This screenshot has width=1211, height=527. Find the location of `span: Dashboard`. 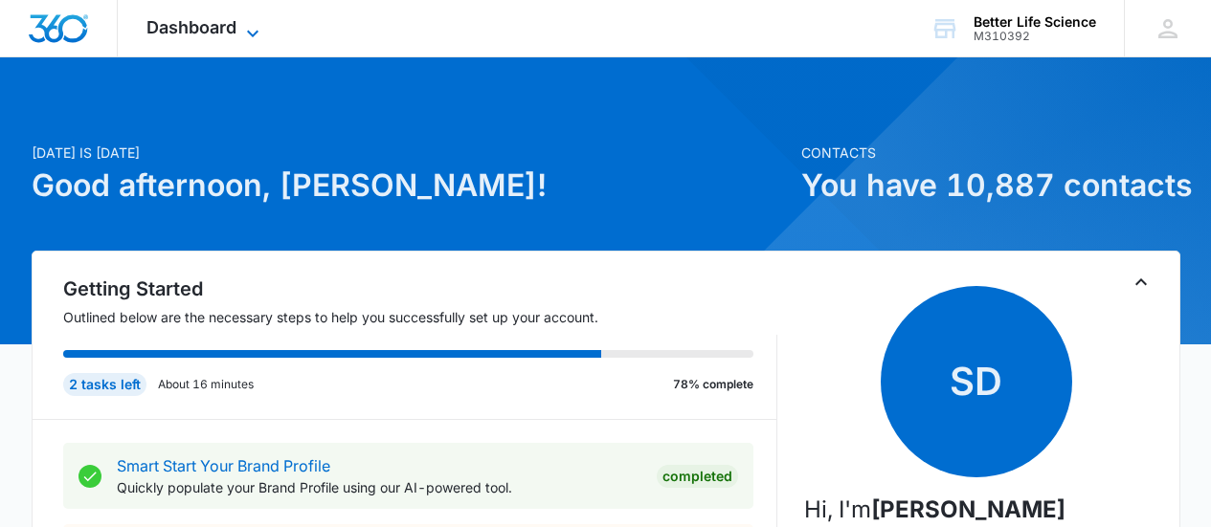

span: Dashboard is located at coordinates (191, 27).